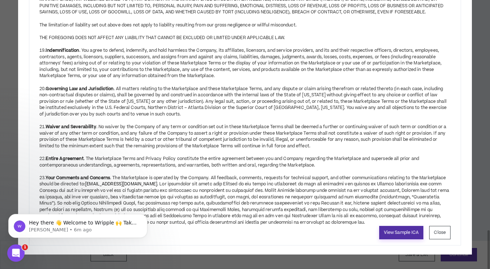  What do you see at coordinates (401, 233) in the screenshot?
I see `a: View Sample ICA` at bounding box center [401, 233].